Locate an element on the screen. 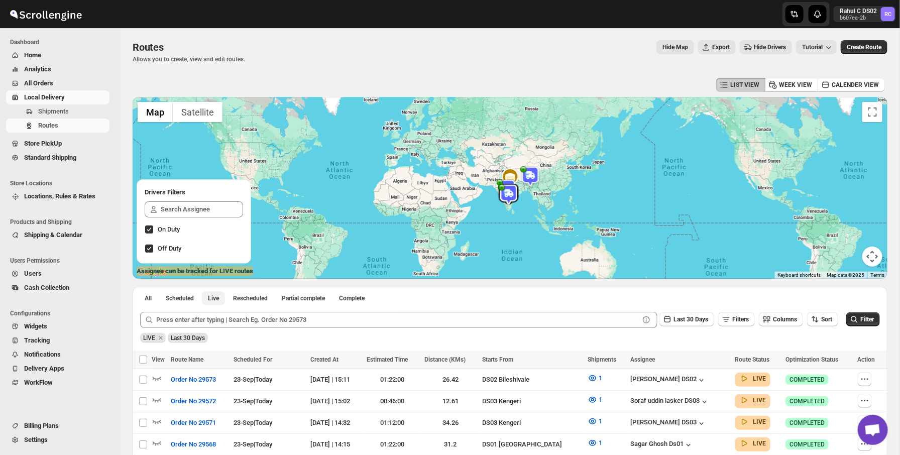 The height and width of the screenshot is (455, 900). span: Store Locations is located at coordinates (62, 183).